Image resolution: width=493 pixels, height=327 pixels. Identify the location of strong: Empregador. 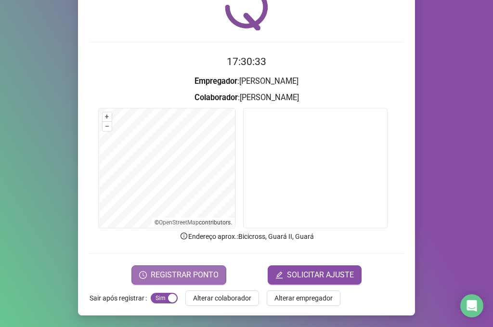
(216, 81).